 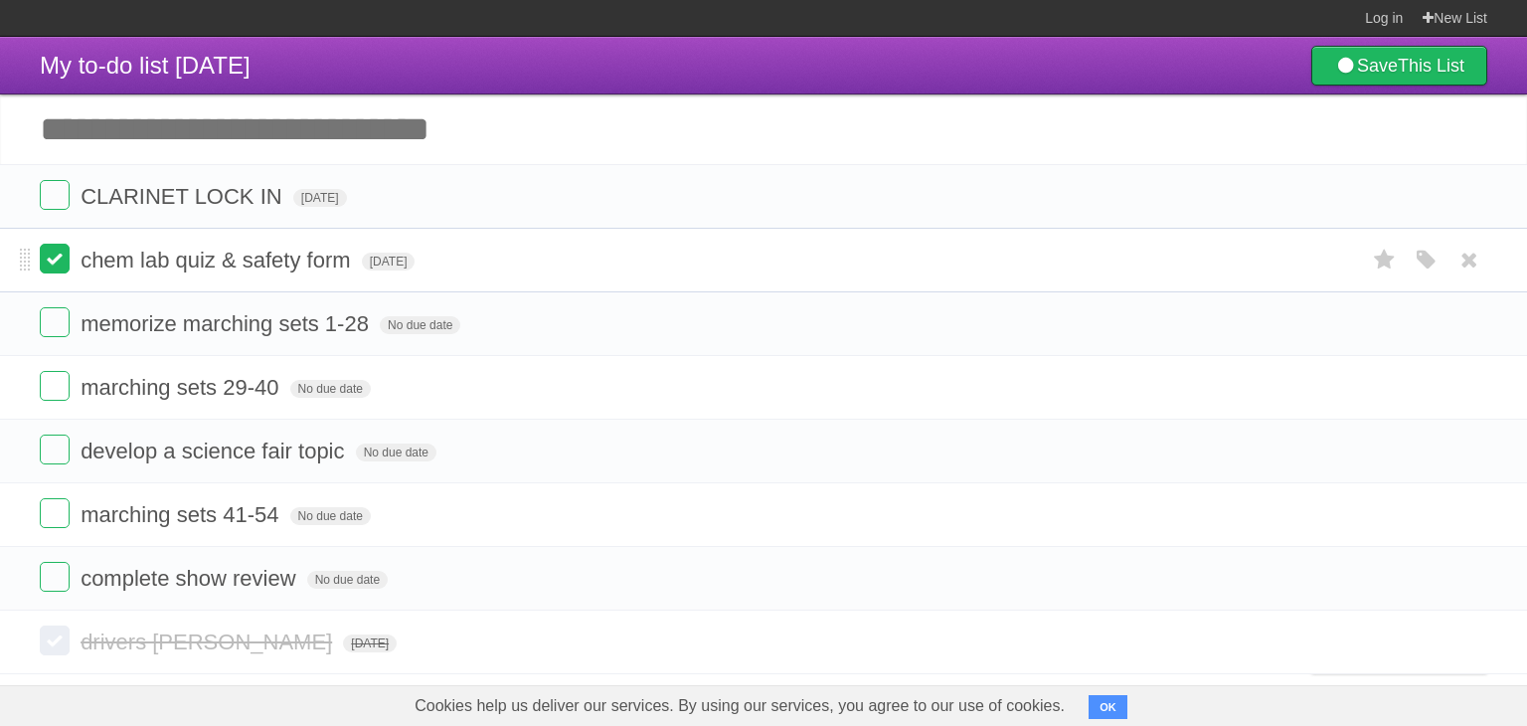 What do you see at coordinates (190, 578) in the screenshot?
I see `span: complete show review` at bounding box center [190, 578].